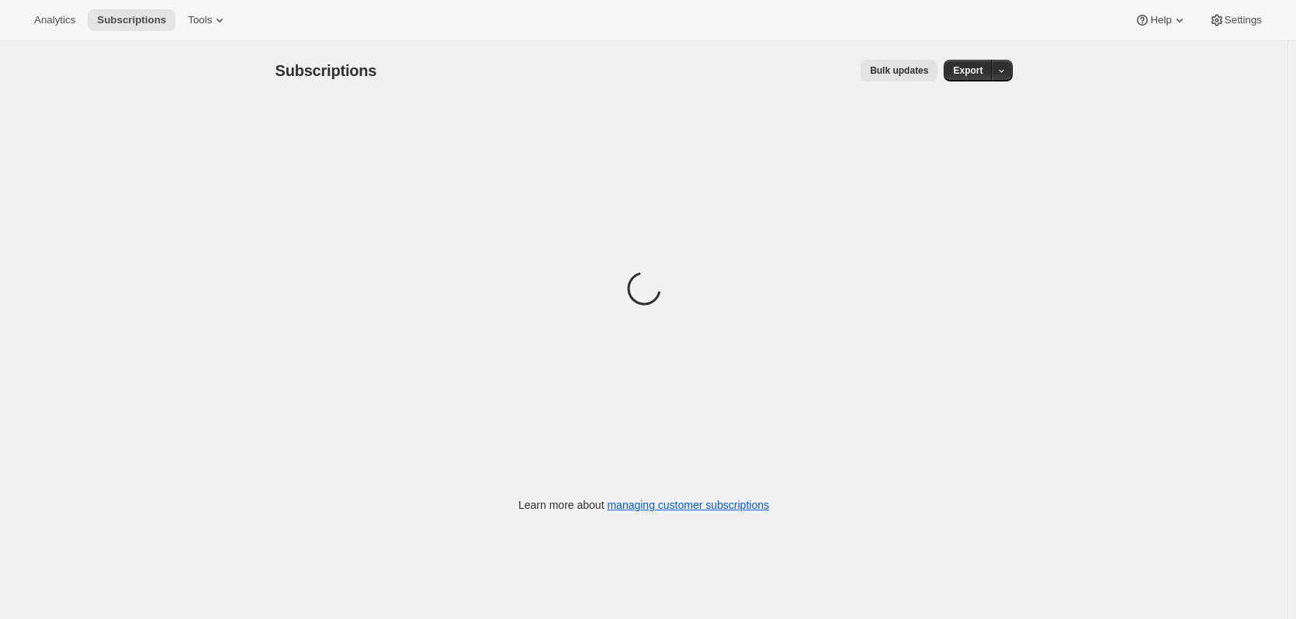  What do you see at coordinates (54, 20) in the screenshot?
I see `button: Analytics` at bounding box center [54, 20].